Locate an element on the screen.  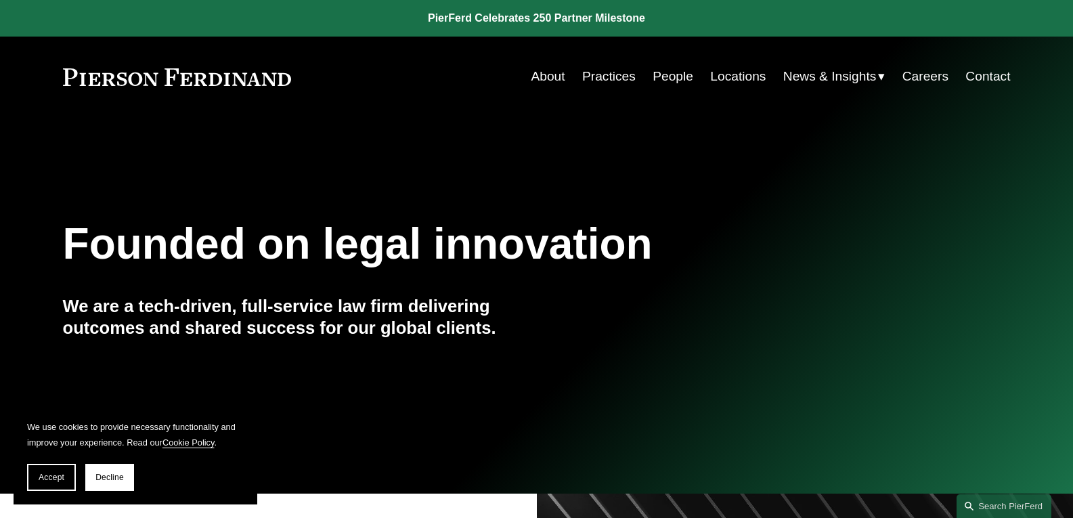
a: Contact is located at coordinates (988, 77).